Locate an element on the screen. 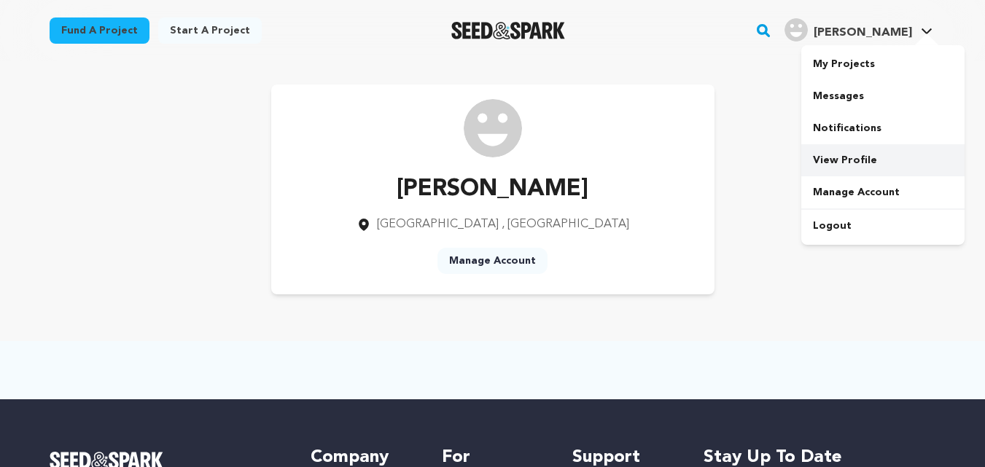 The image size is (985, 467). span: Nakoda's Profile is located at coordinates (858, 31).